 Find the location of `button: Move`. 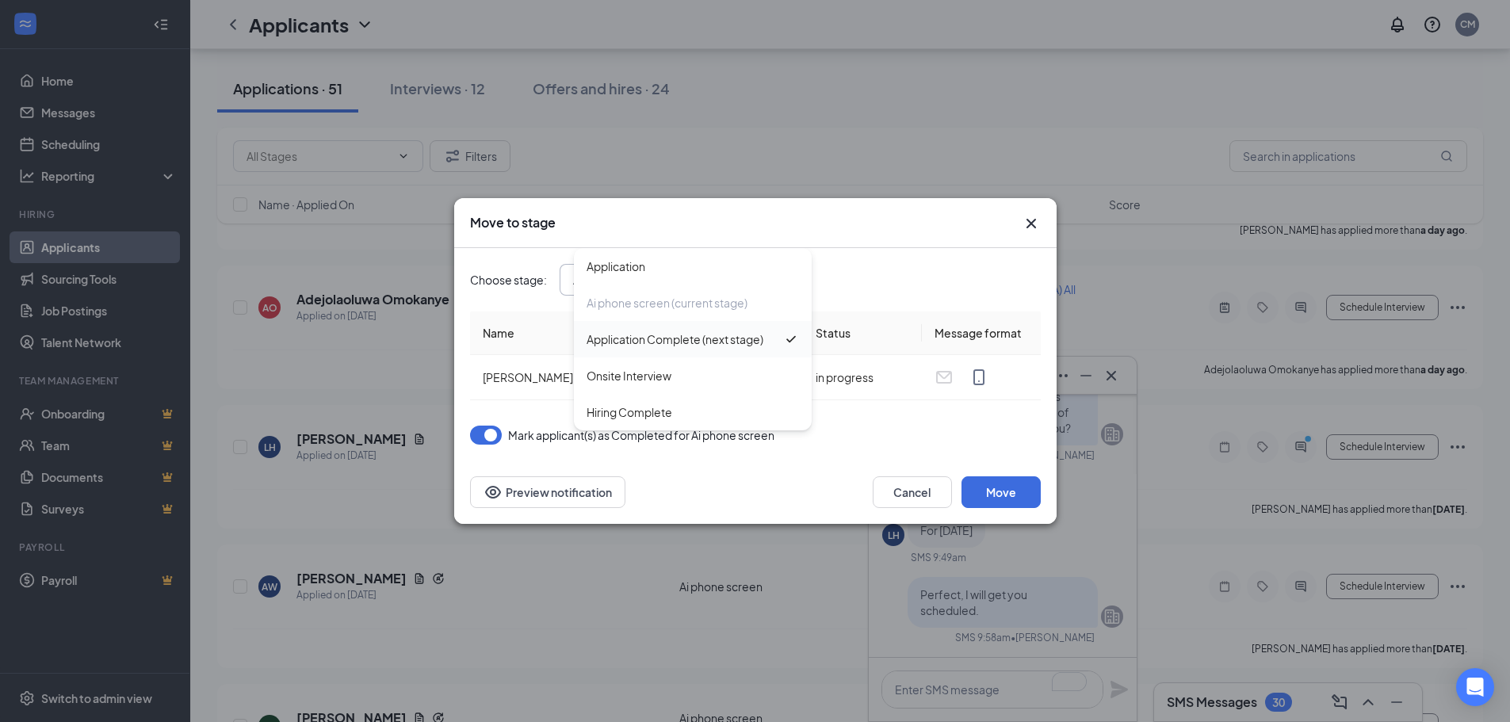

button: Move is located at coordinates (1001, 492).